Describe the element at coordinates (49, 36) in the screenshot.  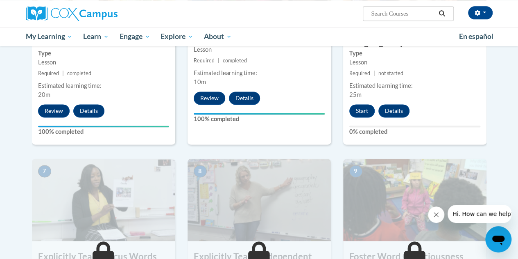
I see `span: My Learning` at that location.